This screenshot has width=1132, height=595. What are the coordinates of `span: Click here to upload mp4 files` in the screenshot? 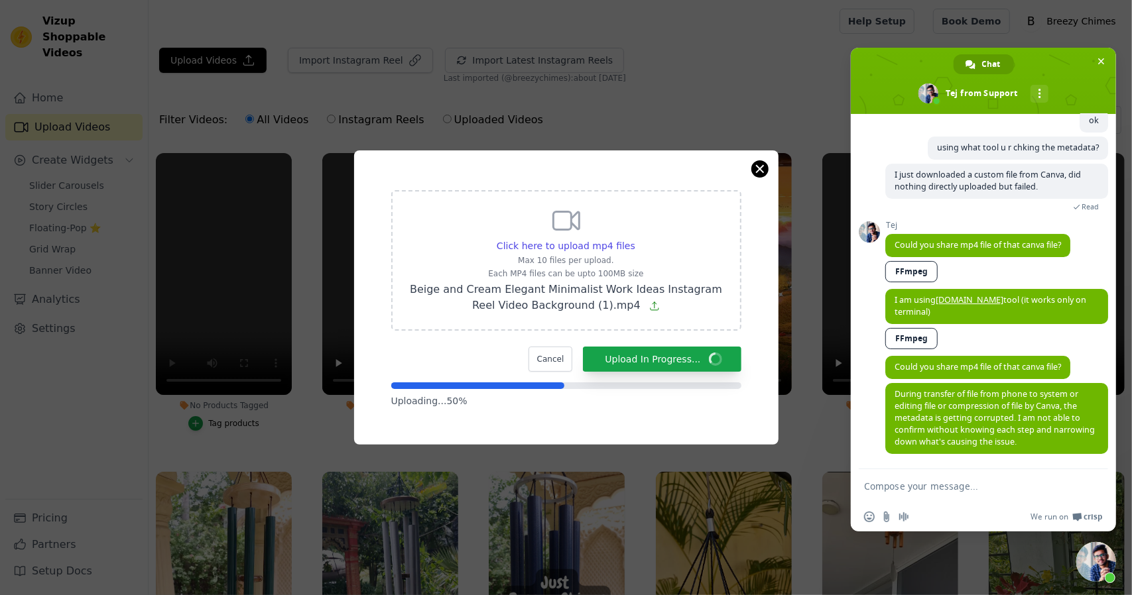 It's located at (566, 246).